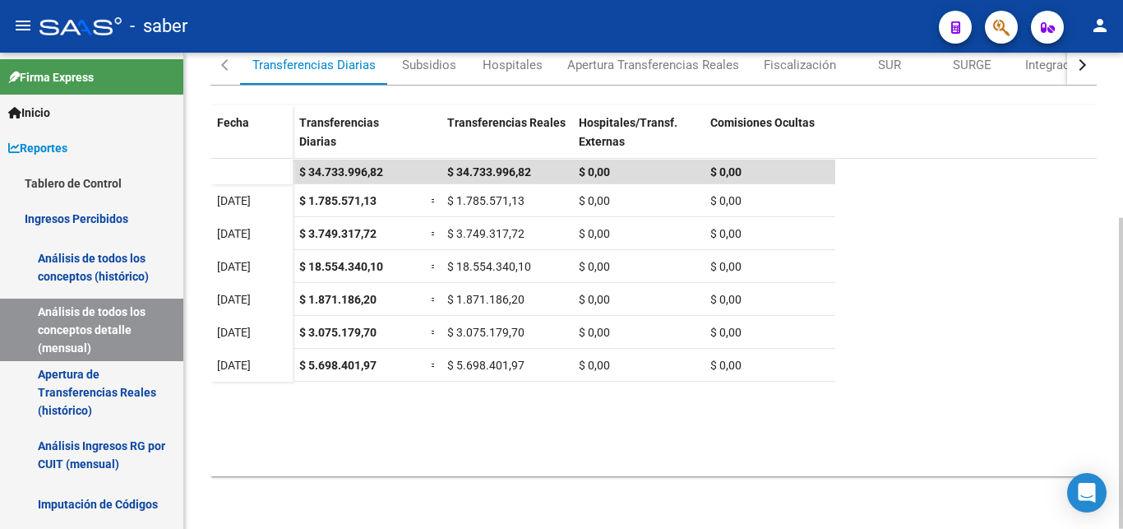 This screenshot has width=1123, height=529. Describe the element at coordinates (890, 65) in the screenshot. I see `div: SUR` at that location.